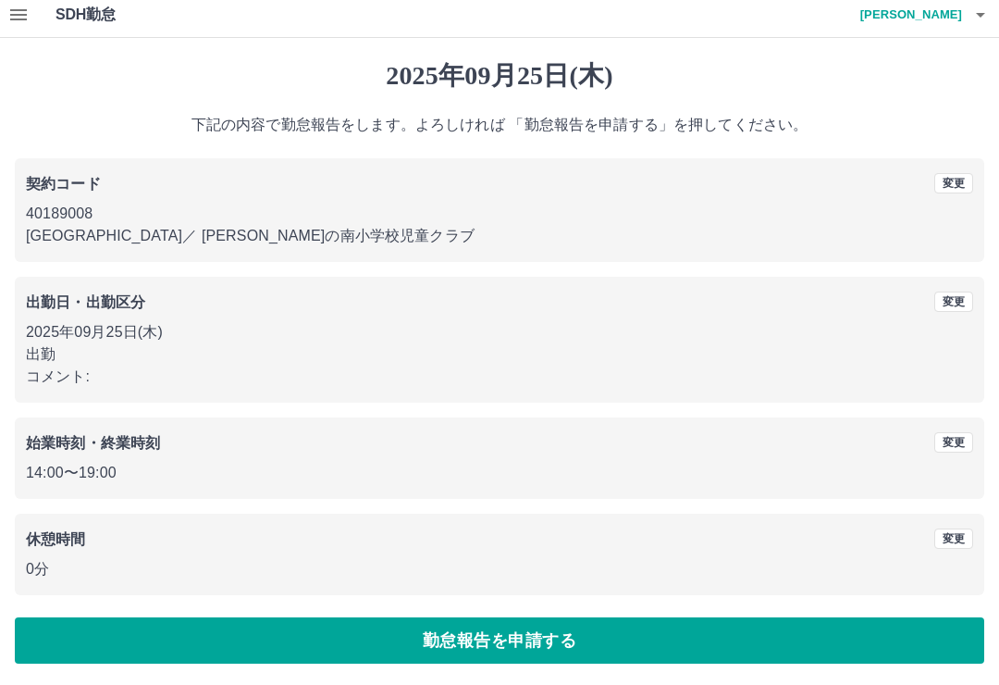 The height and width of the screenshot is (685, 999). Describe the element at coordinates (500, 569) in the screenshot. I see `p: 0分` at that location.